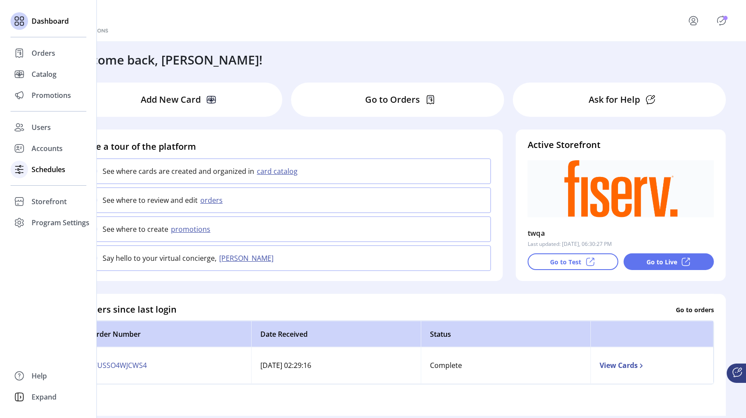 This screenshot has width=746, height=418. Describe the element at coordinates (621, 145) in the screenshot. I see `h4: Active Storefront` at that location.